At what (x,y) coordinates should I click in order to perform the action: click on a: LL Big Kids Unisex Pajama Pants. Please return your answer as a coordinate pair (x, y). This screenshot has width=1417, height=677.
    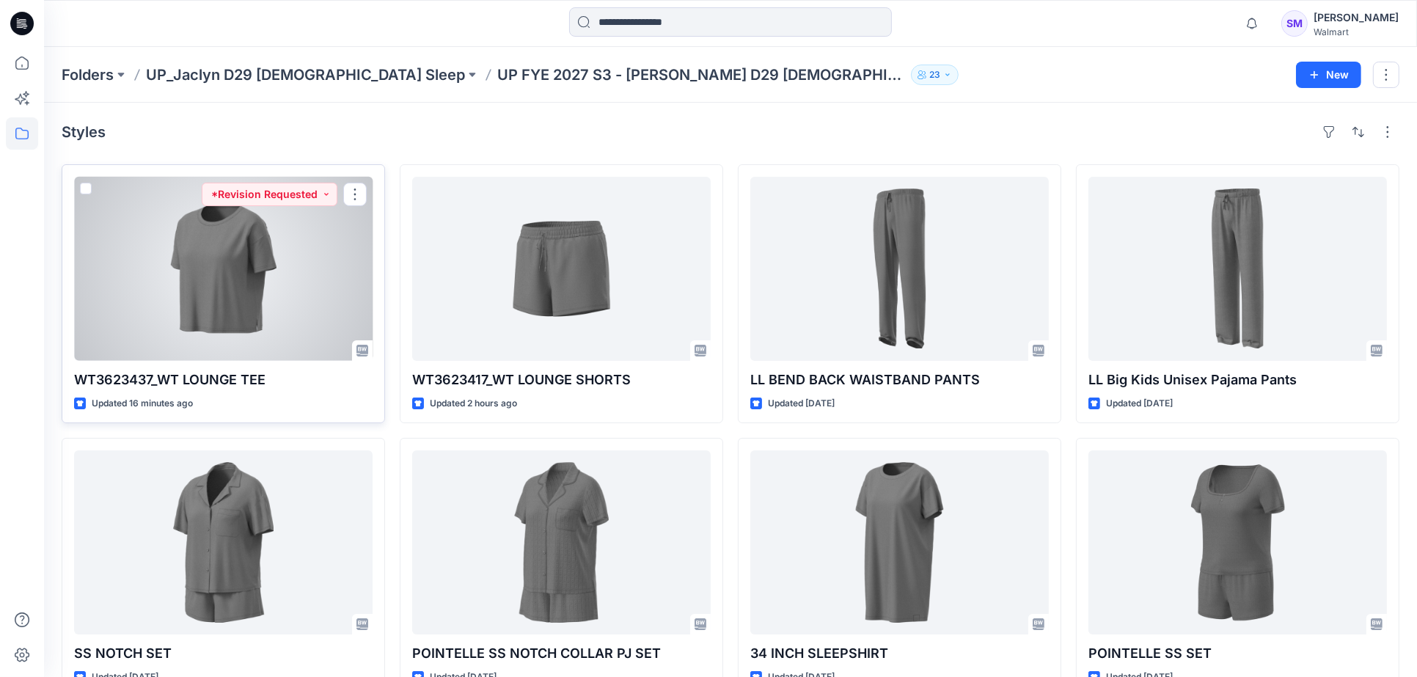
    Looking at the image, I should click on (1237, 268).